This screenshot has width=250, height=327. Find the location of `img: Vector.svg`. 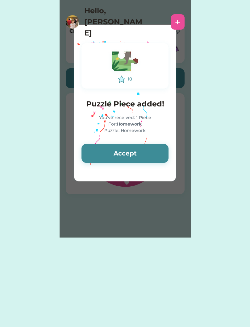

img: Vector.svg is located at coordinates (125, 62).